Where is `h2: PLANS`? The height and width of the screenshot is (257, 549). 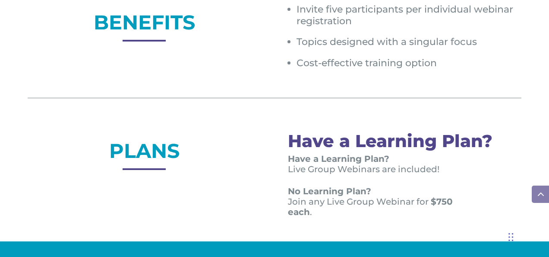 h2: PLANS is located at coordinates (144, 153).